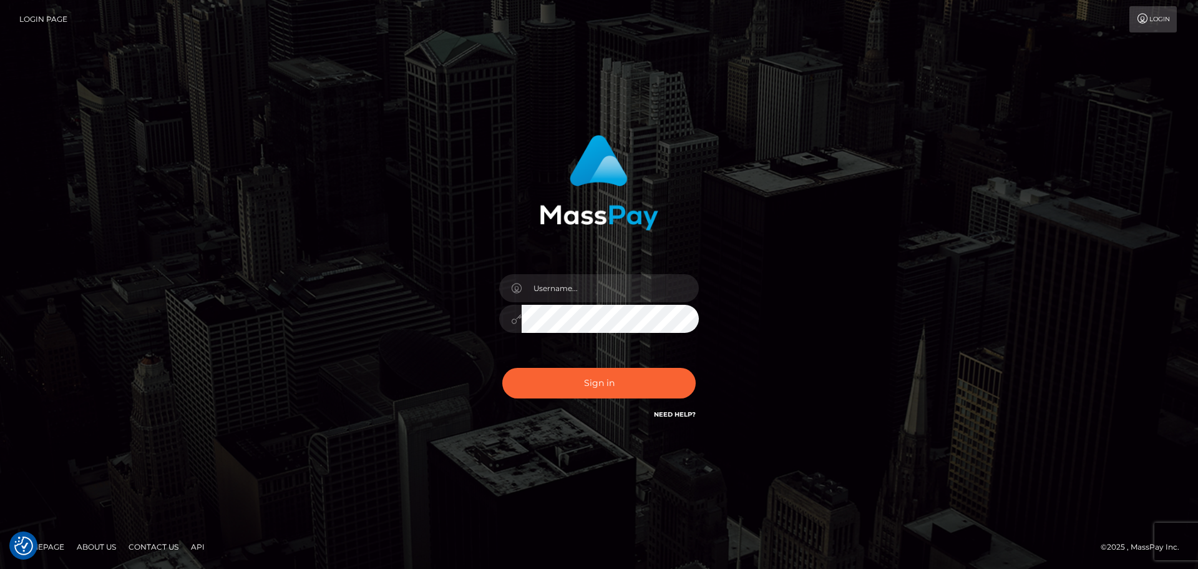  What do you see at coordinates (198, 546) in the screenshot?
I see `a: API` at bounding box center [198, 546].